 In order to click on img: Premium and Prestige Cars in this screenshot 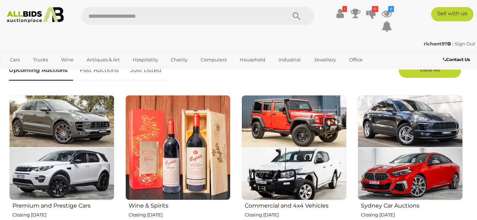, I will do `click(62, 148)`.